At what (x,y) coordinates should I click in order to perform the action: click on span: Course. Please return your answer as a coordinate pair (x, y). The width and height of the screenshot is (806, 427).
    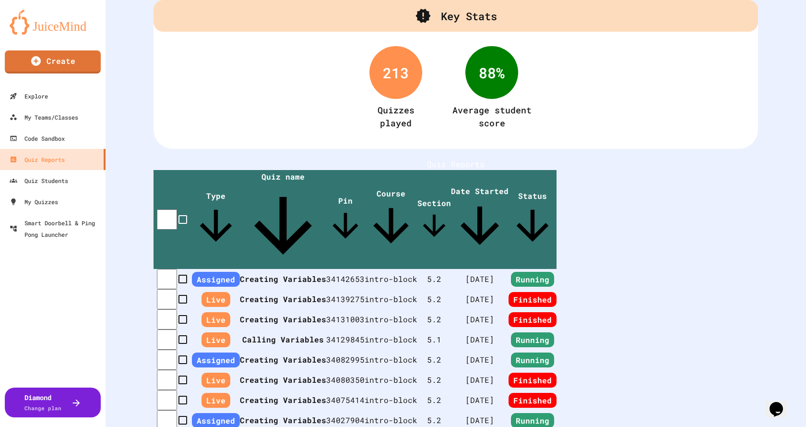
    Looking at the image, I should click on (391, 220).